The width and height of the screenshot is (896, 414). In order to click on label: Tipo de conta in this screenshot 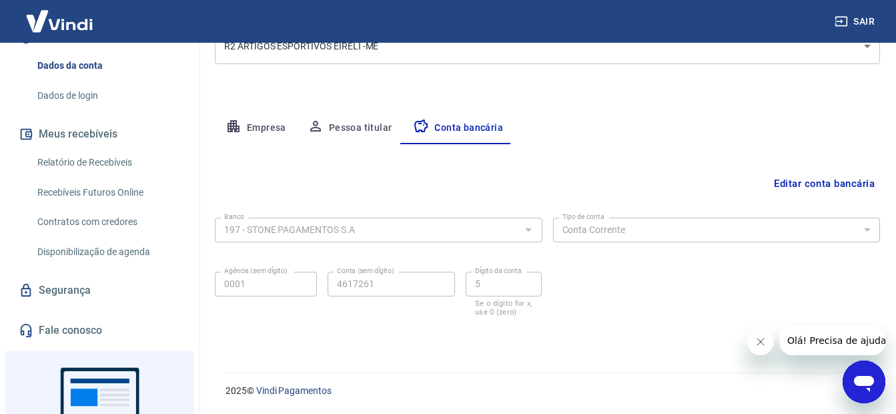, I will do `click(583, 216)`.